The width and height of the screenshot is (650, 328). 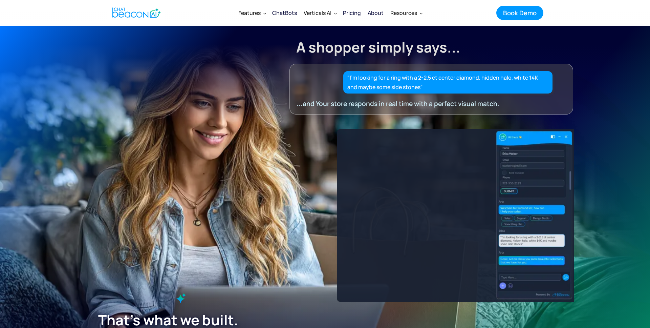 What do you see at coordinates (376, 13) in the screenshot?
I see `div: About` at bounding box center [376, 13].